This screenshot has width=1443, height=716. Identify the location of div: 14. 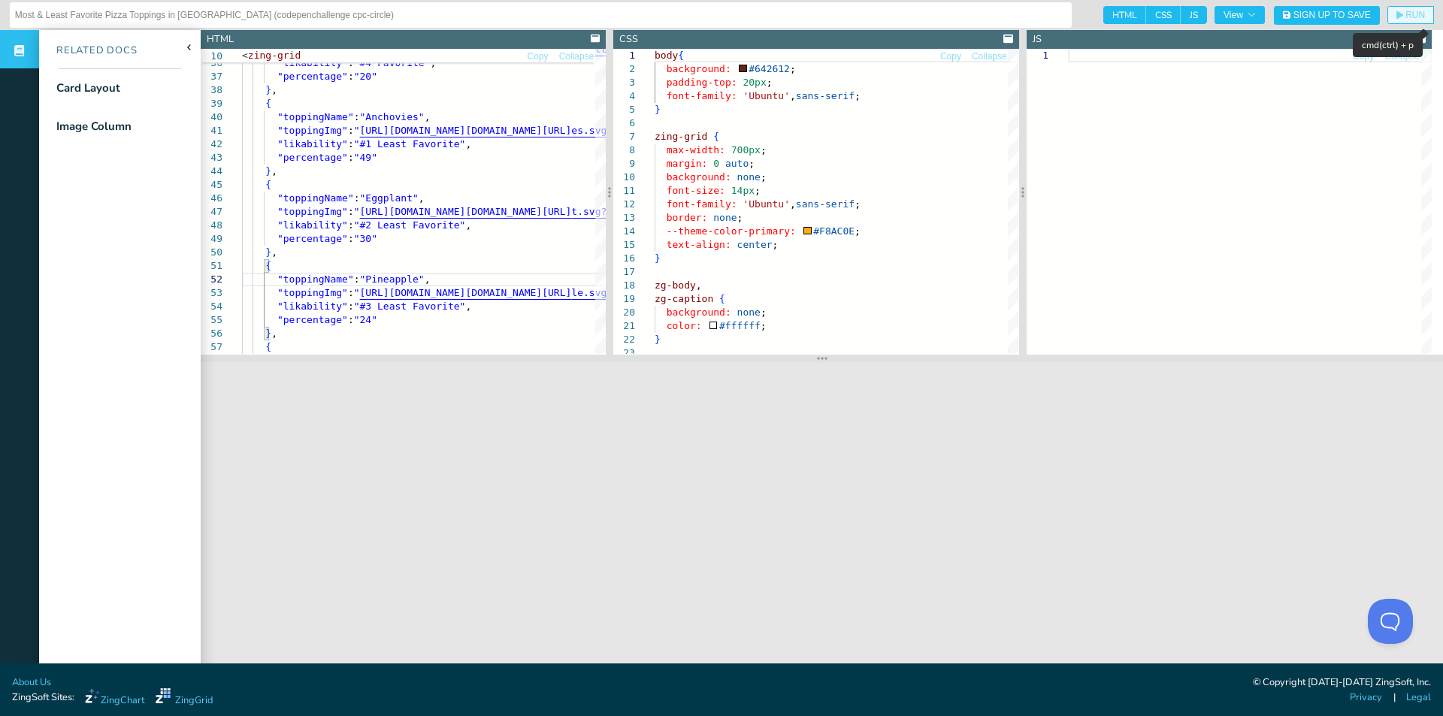
(624, 231).